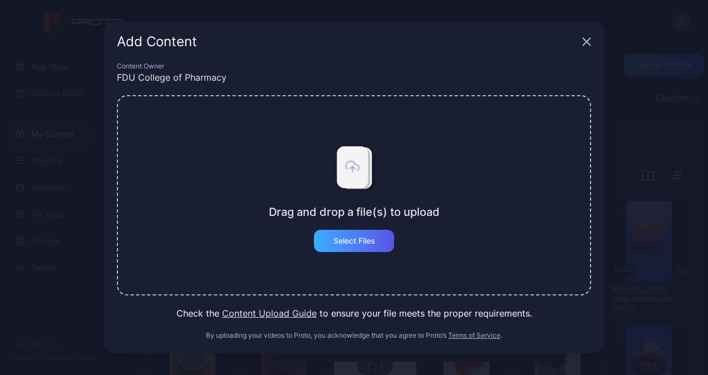 Image resolution: width=708 pixels, height=375 pixels. I want to click on button: Terms of Service, so click(474, 335).